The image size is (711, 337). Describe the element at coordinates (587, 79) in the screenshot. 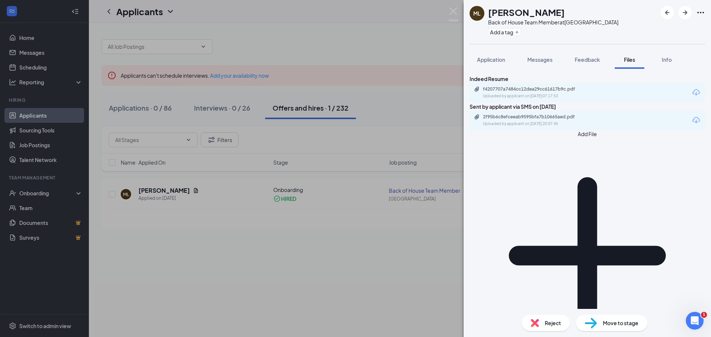

I see `div: Indeed Resume` at that location.